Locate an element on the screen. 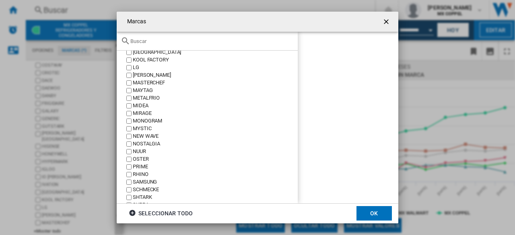  div: OSTER is located at coordinates (215, 159).